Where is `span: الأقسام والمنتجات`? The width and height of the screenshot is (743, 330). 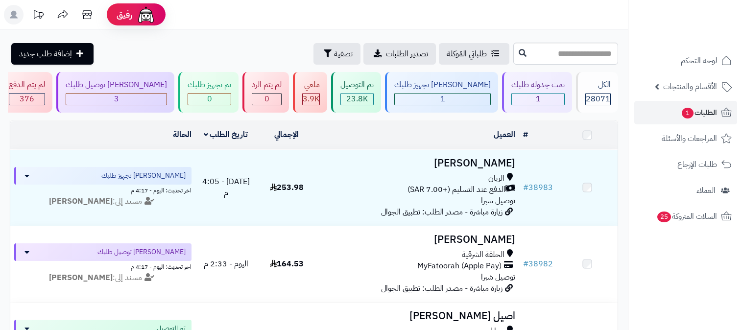
span: الأقسام والمنتجات is located at coordinates (690, 87).